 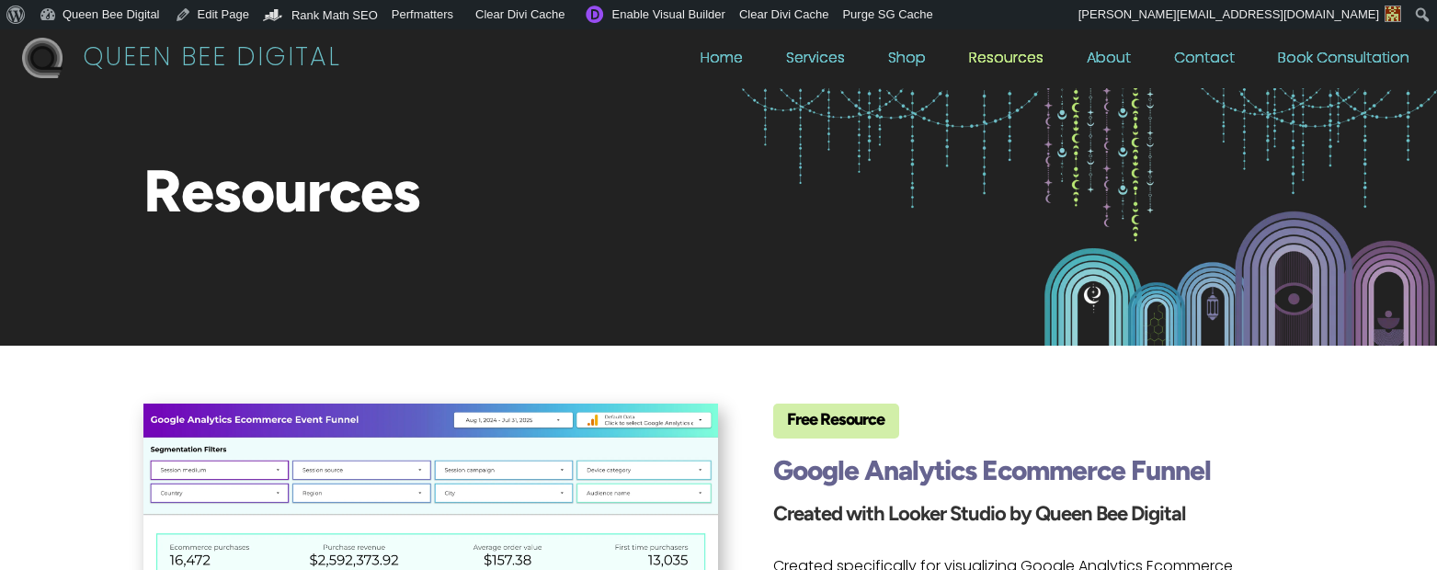 I want to click on a: Services, so click(x=815, y=62).